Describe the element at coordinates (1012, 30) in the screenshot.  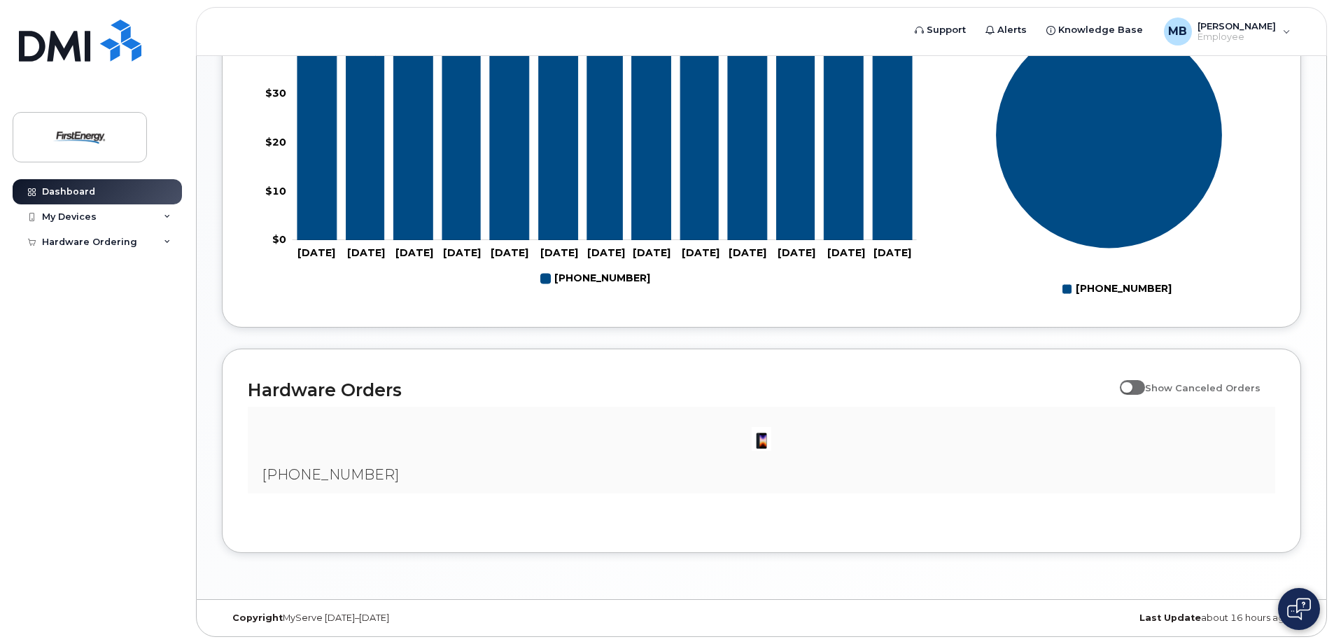
I see `span: Alerts` at that location.